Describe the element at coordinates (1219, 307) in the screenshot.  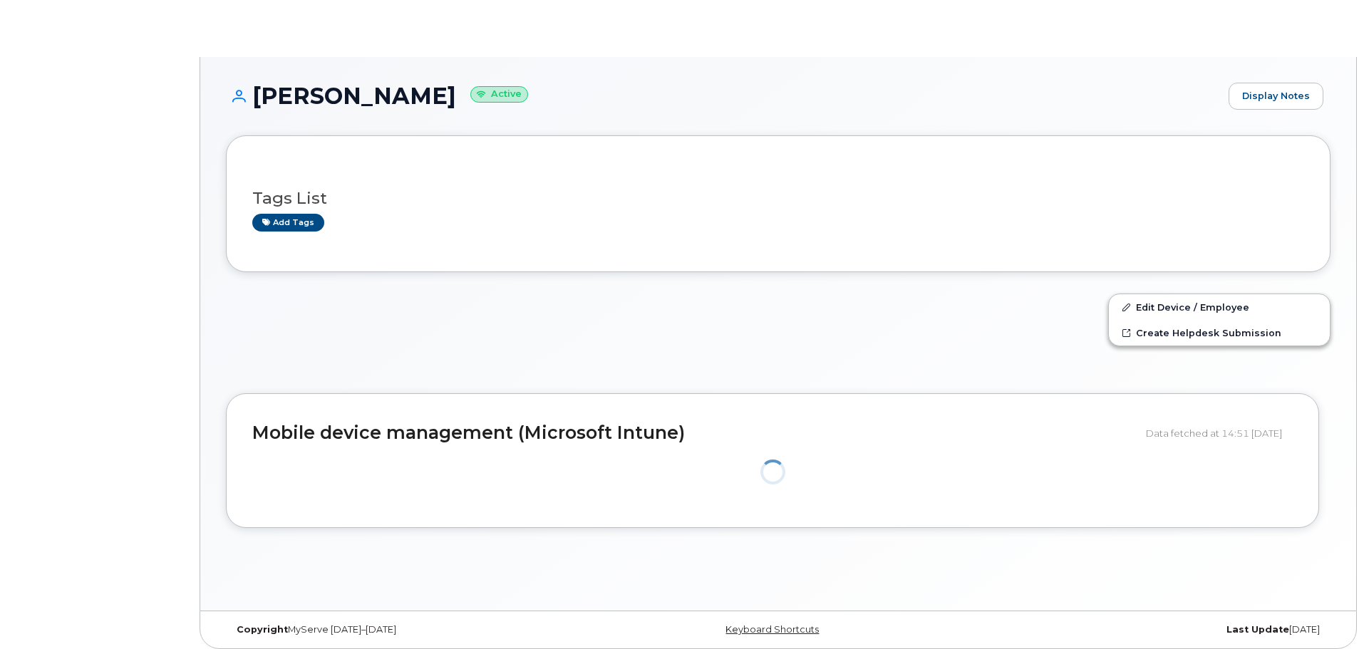
I see `a: Edit Device / Employee` at that location.